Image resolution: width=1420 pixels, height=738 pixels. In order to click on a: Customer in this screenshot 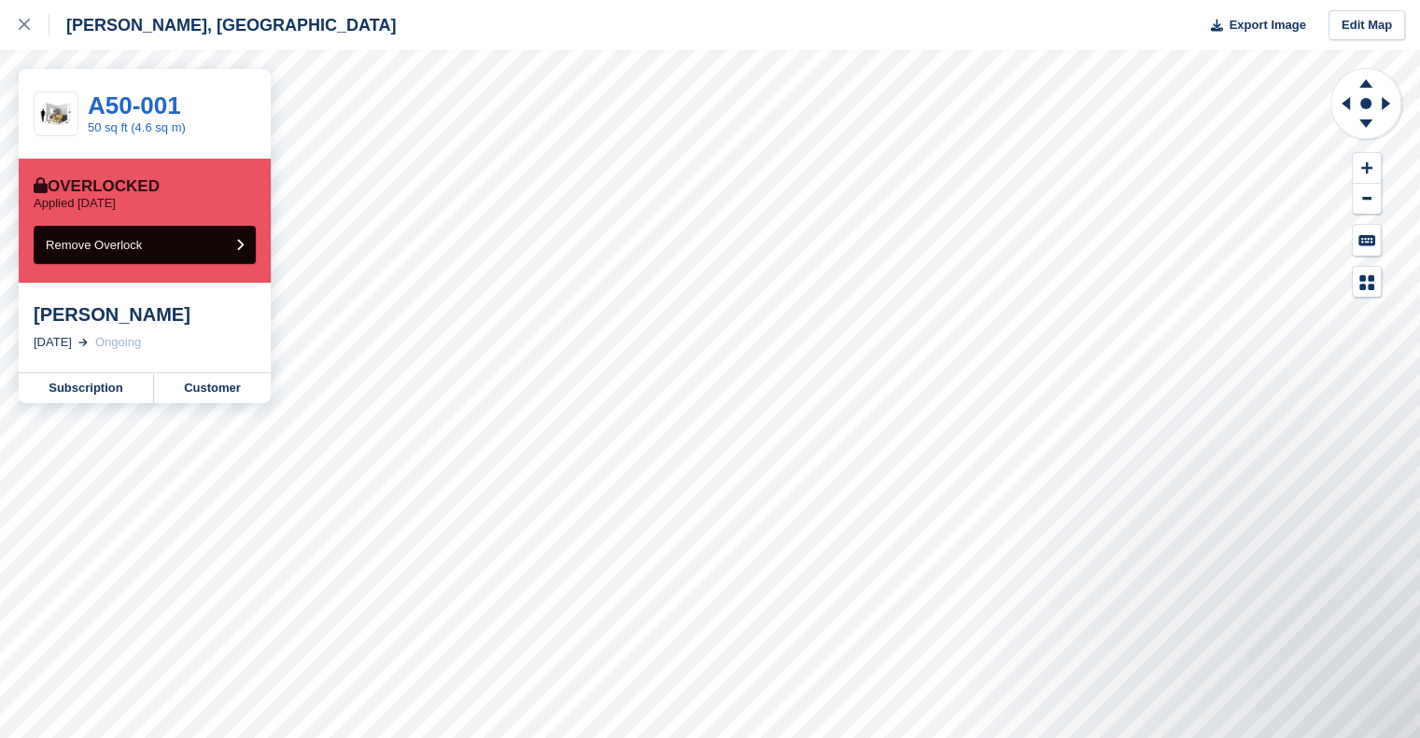, I will do `click(212, 388)`.